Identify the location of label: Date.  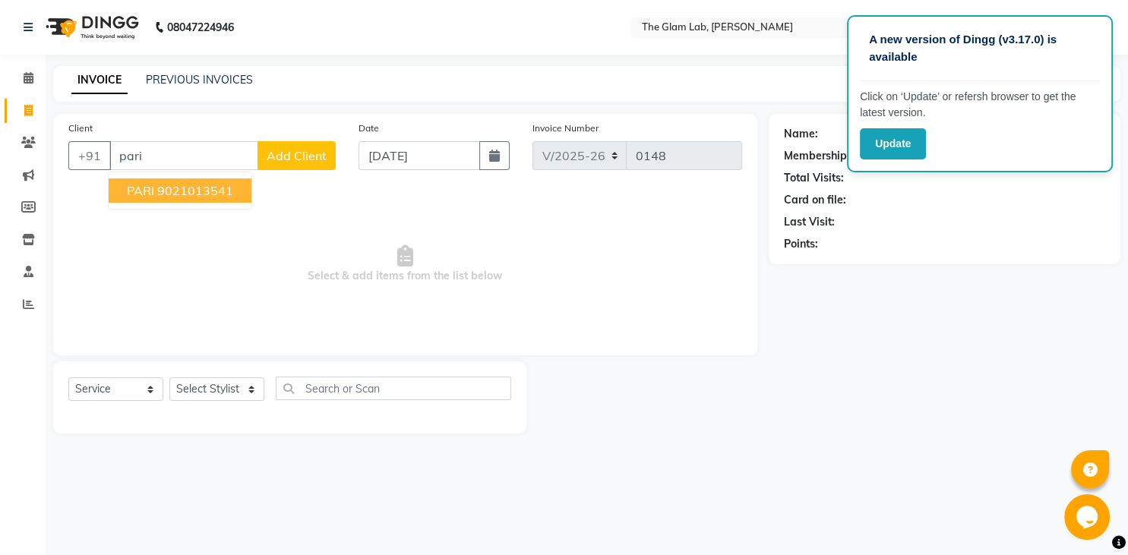
(368, 128).